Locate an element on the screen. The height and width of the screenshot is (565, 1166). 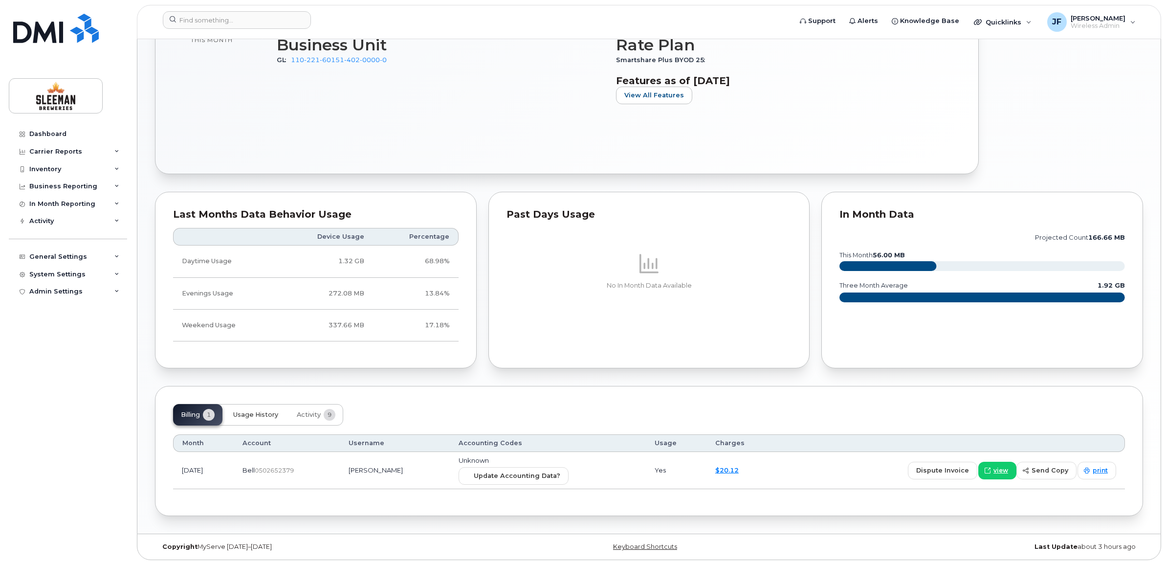
button: View All Features is located at coordinates (654, 95).